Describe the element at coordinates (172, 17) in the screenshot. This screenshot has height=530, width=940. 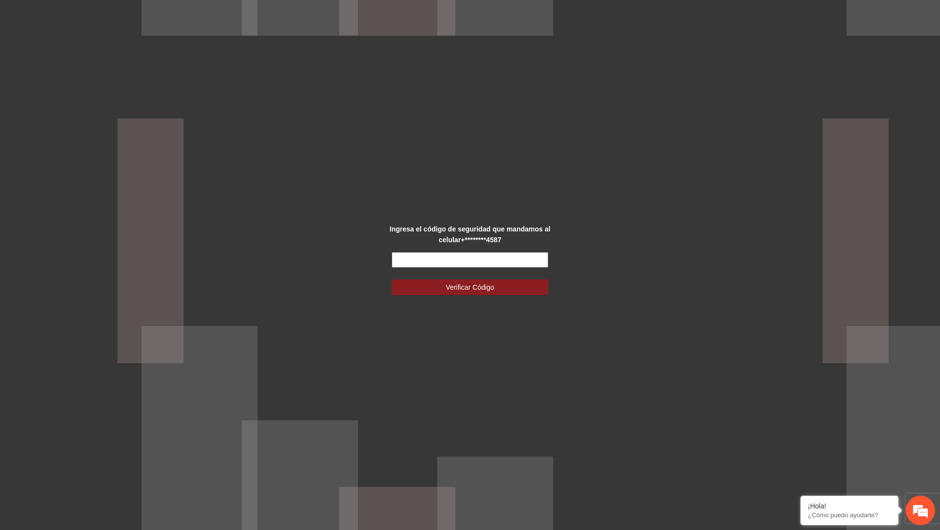
I see `div: Minimizar ventana de chat en vivo` at that location.